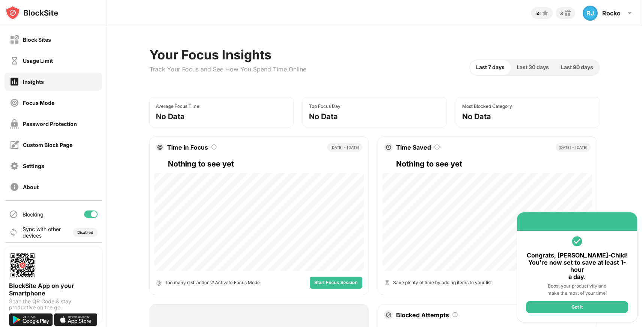 The width and height of the screenshot is (642, 327). I want to click on span: Last 7 days, so click(490, 67).